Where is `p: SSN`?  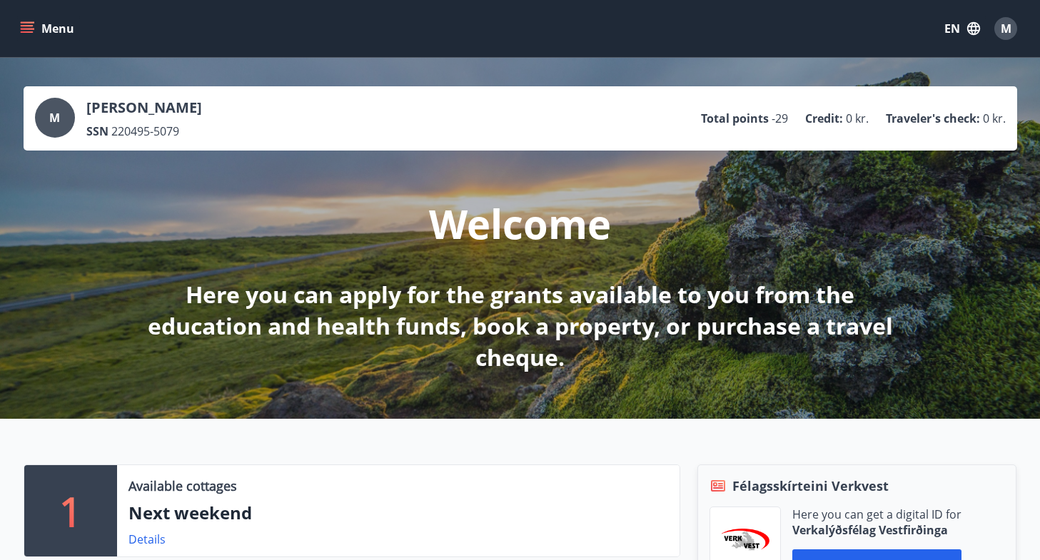 p: SSN is located at coordinates (97, 131).